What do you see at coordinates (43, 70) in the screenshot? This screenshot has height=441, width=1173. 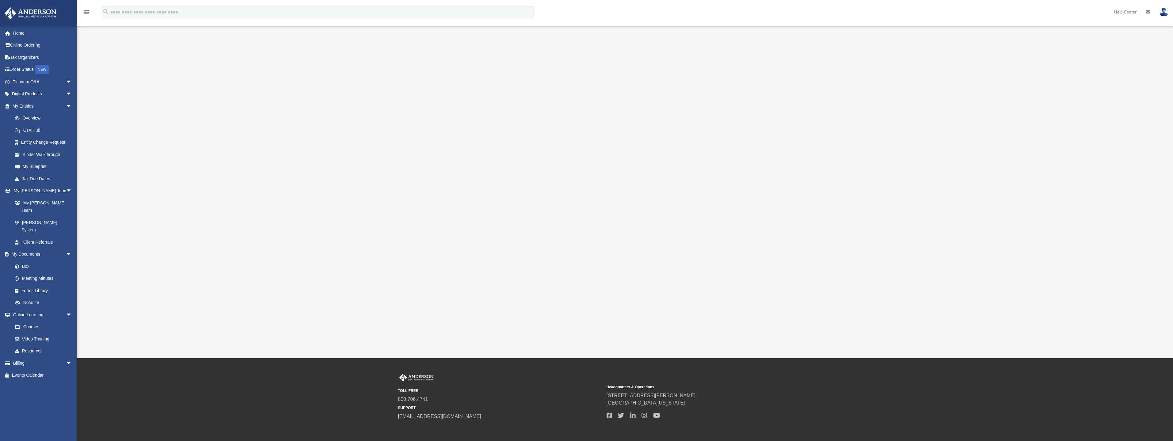 I see `a: Order StatusNEW` at bounding box center [43, 70].